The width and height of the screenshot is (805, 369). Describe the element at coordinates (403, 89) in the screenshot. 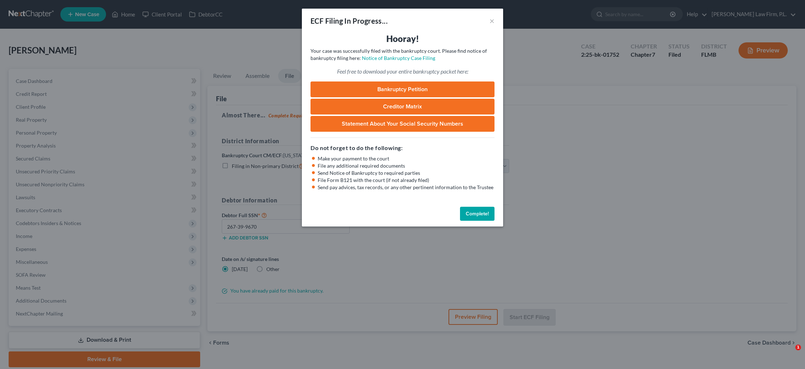

I see `a: Bankruptcy Petition` at that location.